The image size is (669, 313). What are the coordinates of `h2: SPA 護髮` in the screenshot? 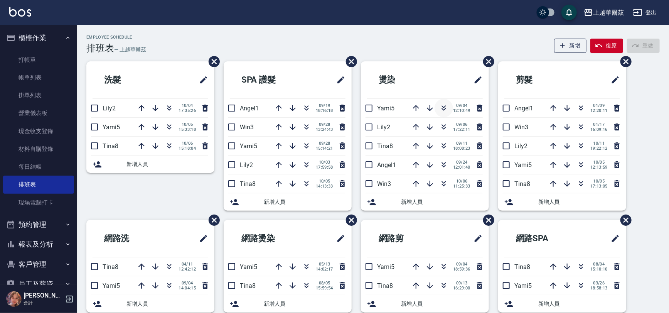 It's located at (269, 80).